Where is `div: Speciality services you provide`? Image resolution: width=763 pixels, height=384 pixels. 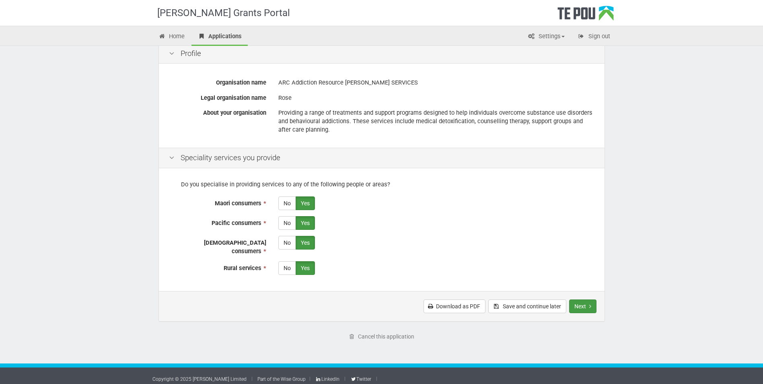 div: Speciality services you provide is located at coordinates (382, 158).